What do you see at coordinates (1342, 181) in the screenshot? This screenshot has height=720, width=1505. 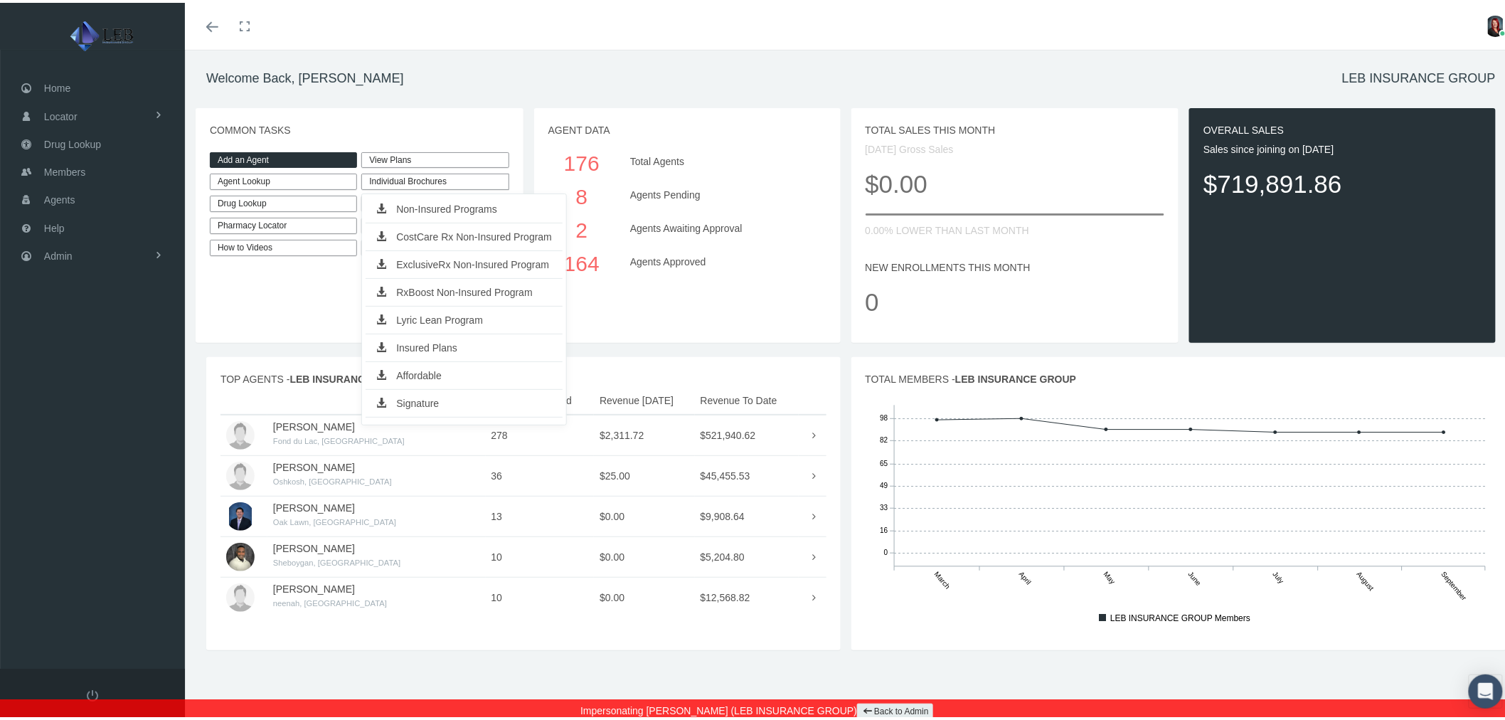 I see `p: $719,891.86` at bounding box center [1342, 181].